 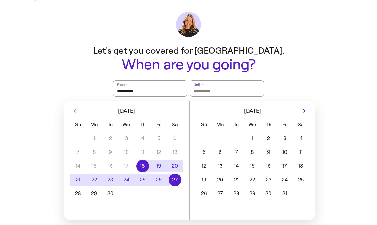 I want to click on button: 10, so click(x=284, y=153).